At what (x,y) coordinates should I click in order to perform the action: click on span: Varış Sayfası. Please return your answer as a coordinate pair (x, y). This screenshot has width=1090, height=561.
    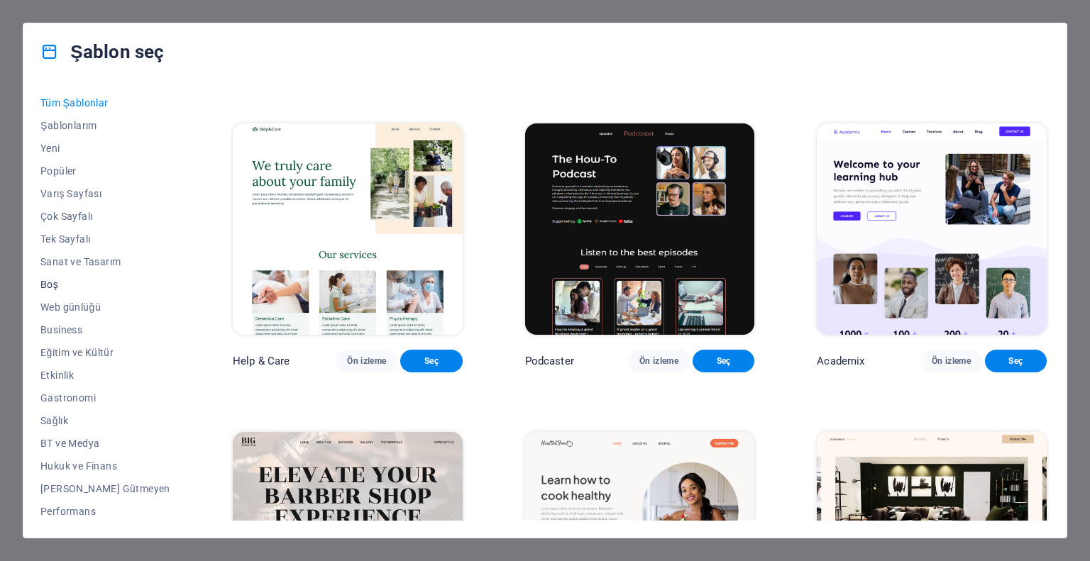
    Looking at the image, I should click on (105, 194).